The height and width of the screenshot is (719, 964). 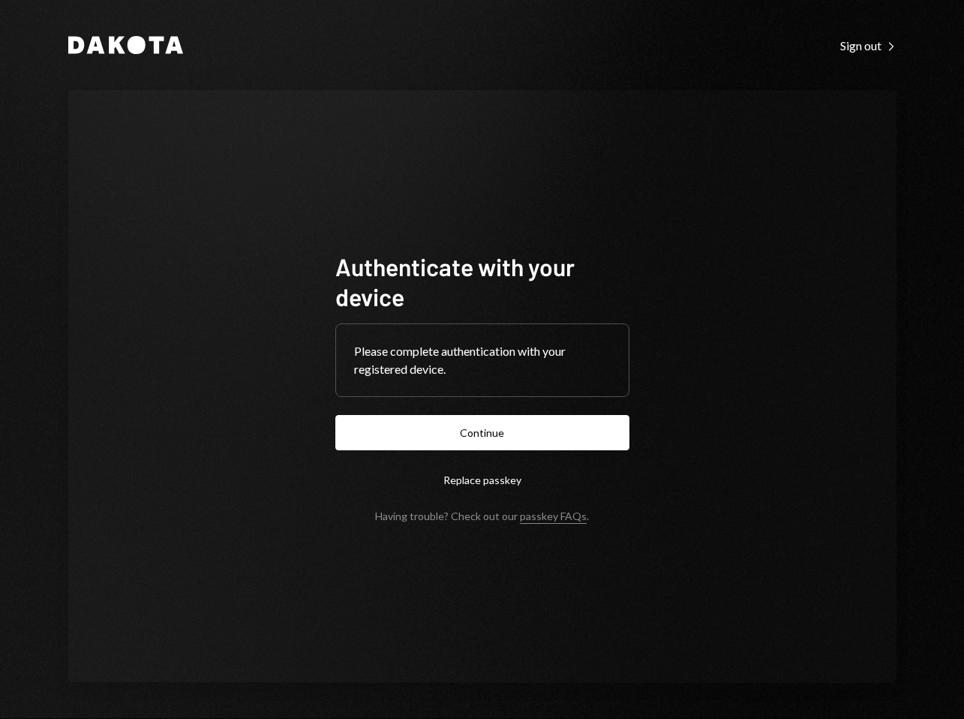 What do you see at coordinates (483, 360) in the screenshot?
I see `div: Please complete authentication with your registered device.` at bounding box center [483, 360].